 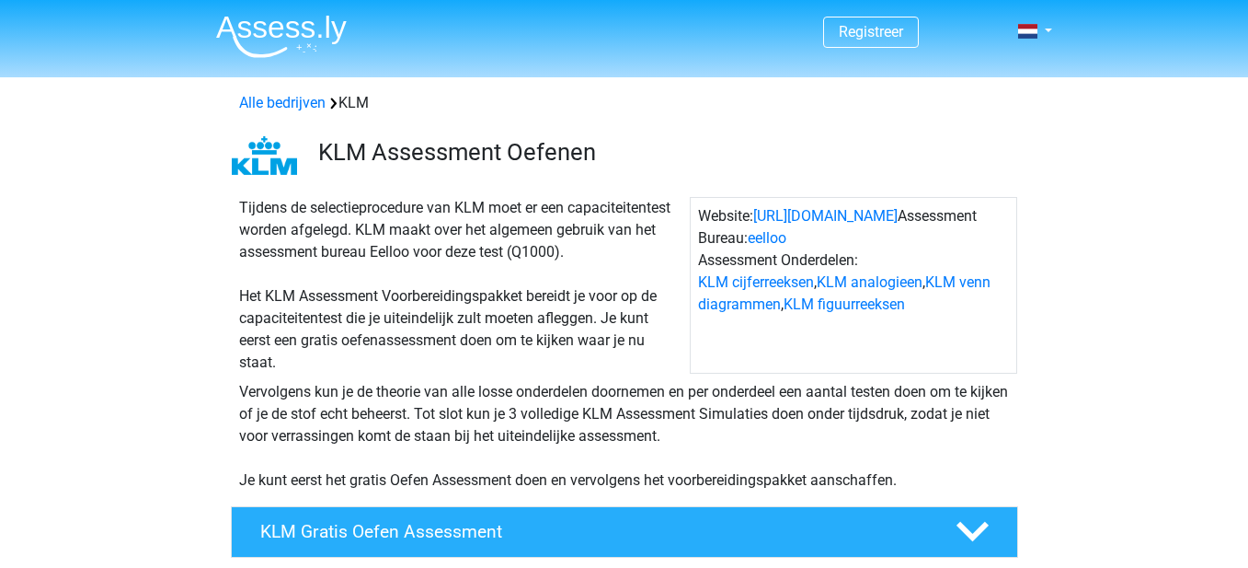 What do you see at coordinates (844, 293) in the screenshot?
I see `a: KLM venn diagrammen` at bounding box center [844, 293].